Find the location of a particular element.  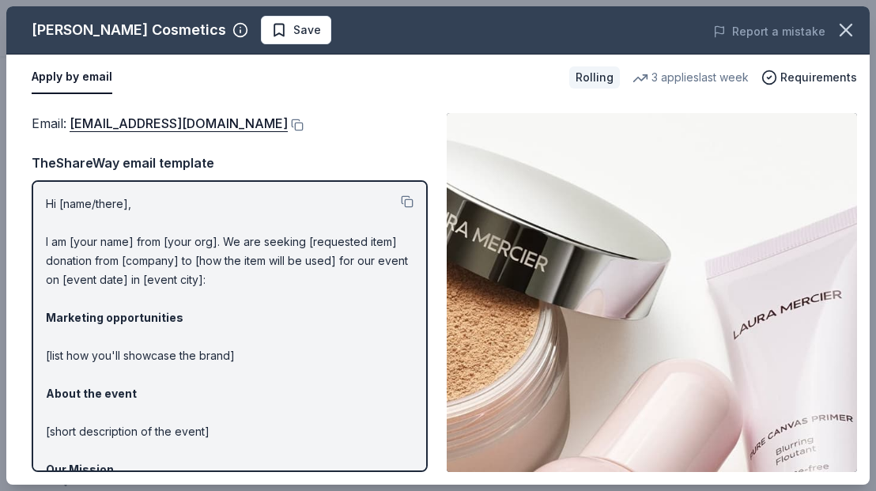

span: Requirements is located at coordinates (818, 77).